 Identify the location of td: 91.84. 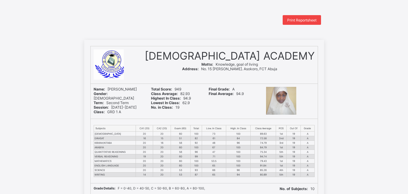
(263, 165).